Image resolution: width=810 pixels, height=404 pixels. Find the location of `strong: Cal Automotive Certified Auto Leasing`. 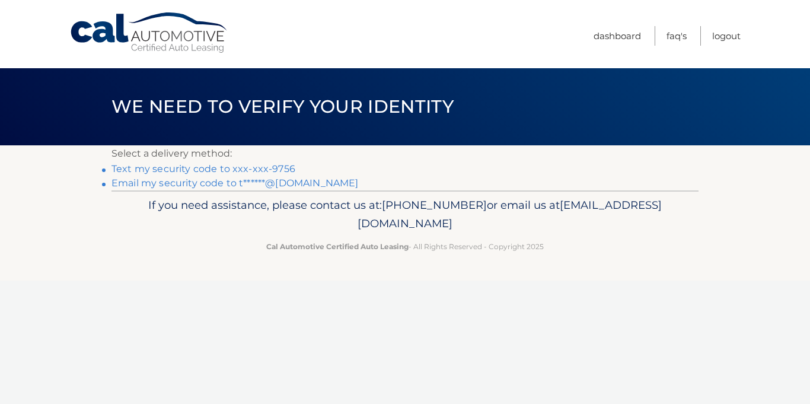

strong: Cal Automotive Certified Auto Leasing is located at coordinates (337, 246).